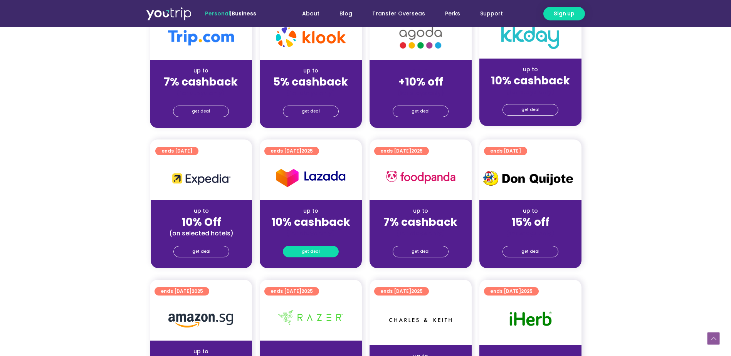  What do you see at coordinates (420, 82) in the screenshot?
I see `strong: +10% off` at bounding box center [420, 82].